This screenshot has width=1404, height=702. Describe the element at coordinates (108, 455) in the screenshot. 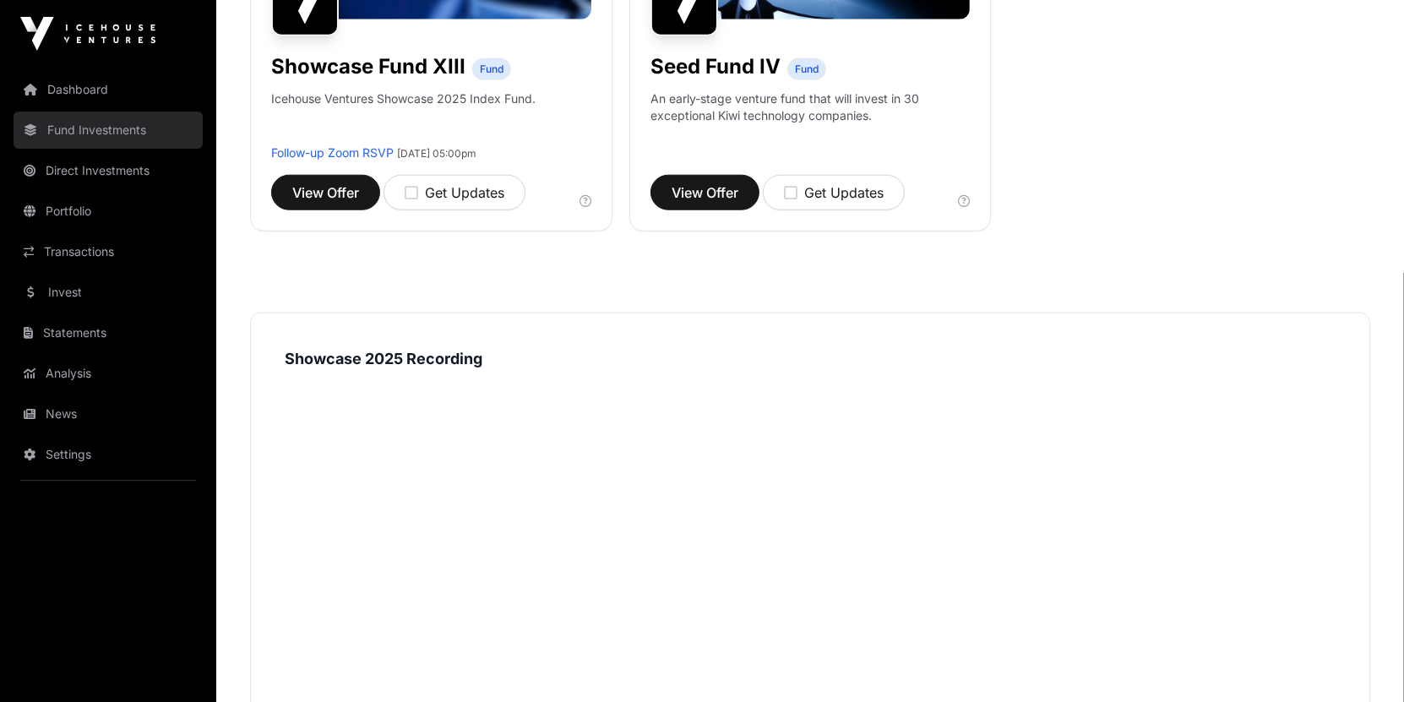

I see `a: Settings` at that location.